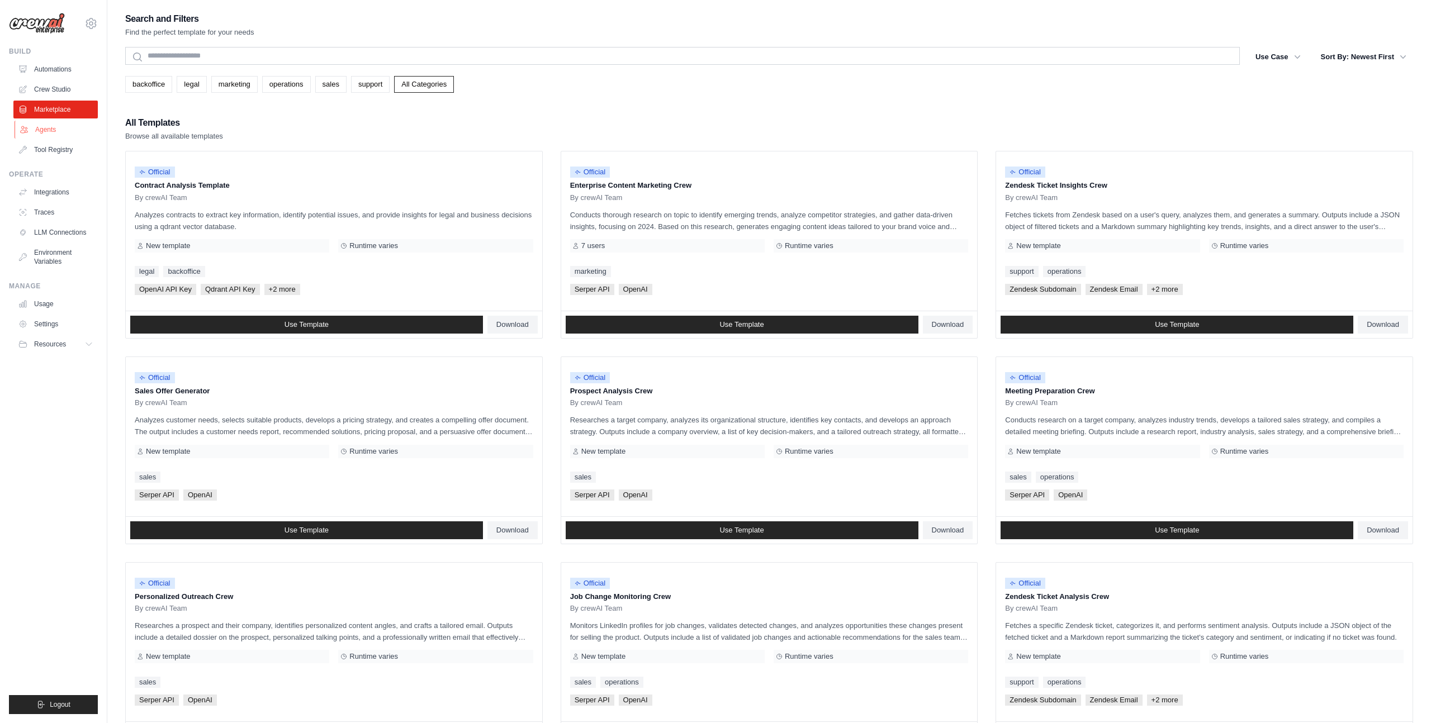 The height and width of the screenshot is (723, 1431). What do you see at coordinates (769, 597) in the screenshot?
I see `p: Job Change Monitoring Crew` at bounding box center [769, 597].